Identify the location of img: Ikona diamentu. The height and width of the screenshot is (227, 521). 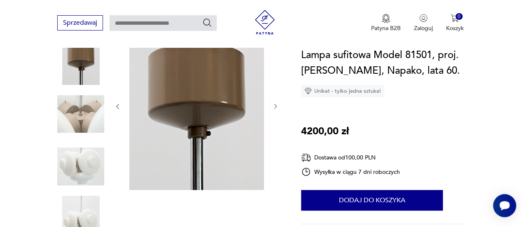
(308, 91).